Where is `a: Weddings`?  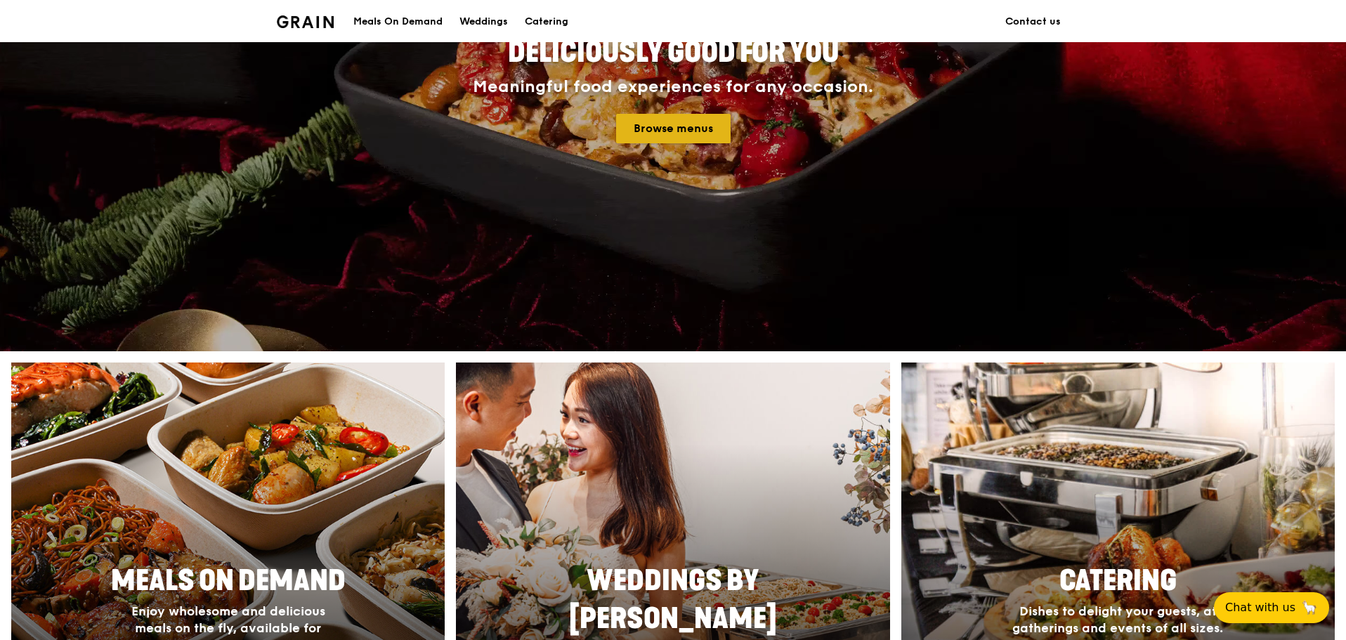
a: Weddings is located at coordinates (483, 22).